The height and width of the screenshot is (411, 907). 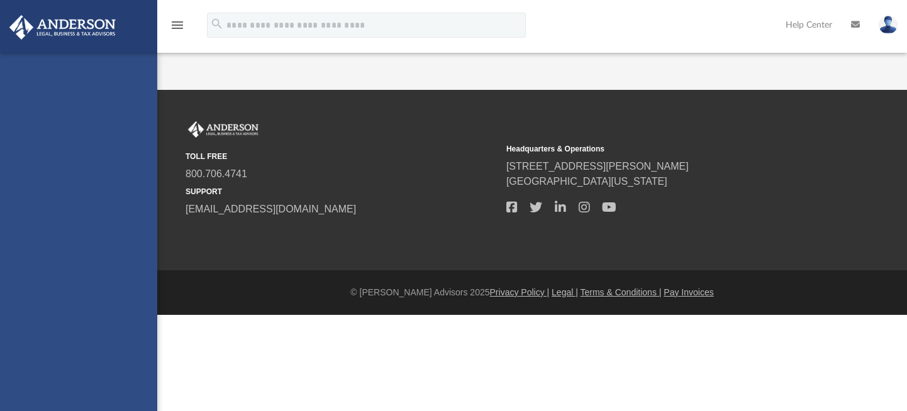 I want to click on a: Legal |, so click(x=565, y=292).